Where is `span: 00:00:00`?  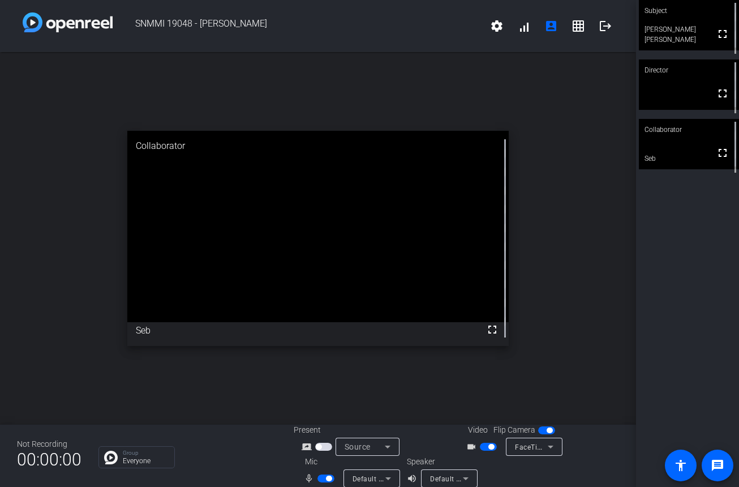 span: 00:00:00 is located at coordinates (49, 459).